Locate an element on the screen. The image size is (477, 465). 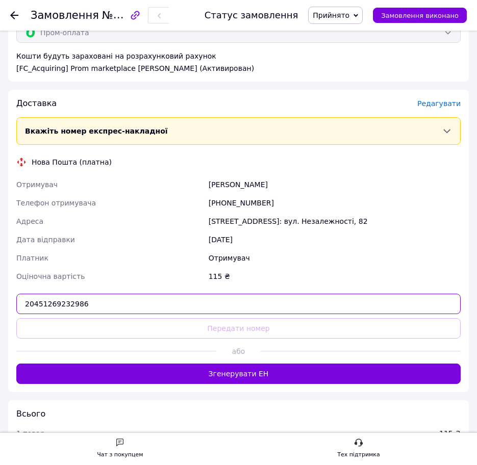
span: Оціночна вартість is located at coordinates (50, 276).